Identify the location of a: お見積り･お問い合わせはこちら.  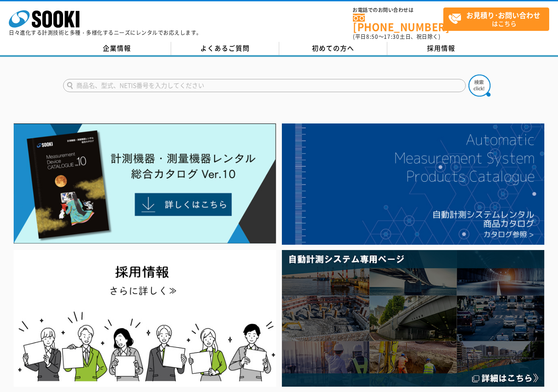
(496, 19).